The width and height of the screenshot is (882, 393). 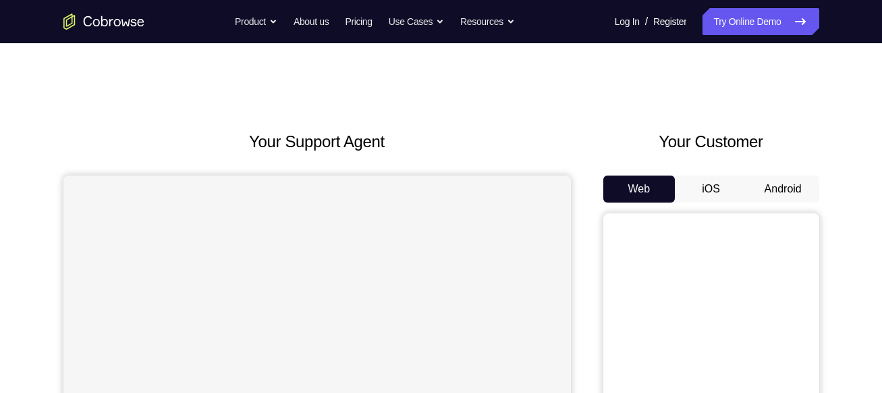 I want to click on button: Use Cases, so click(x=416, y=22).